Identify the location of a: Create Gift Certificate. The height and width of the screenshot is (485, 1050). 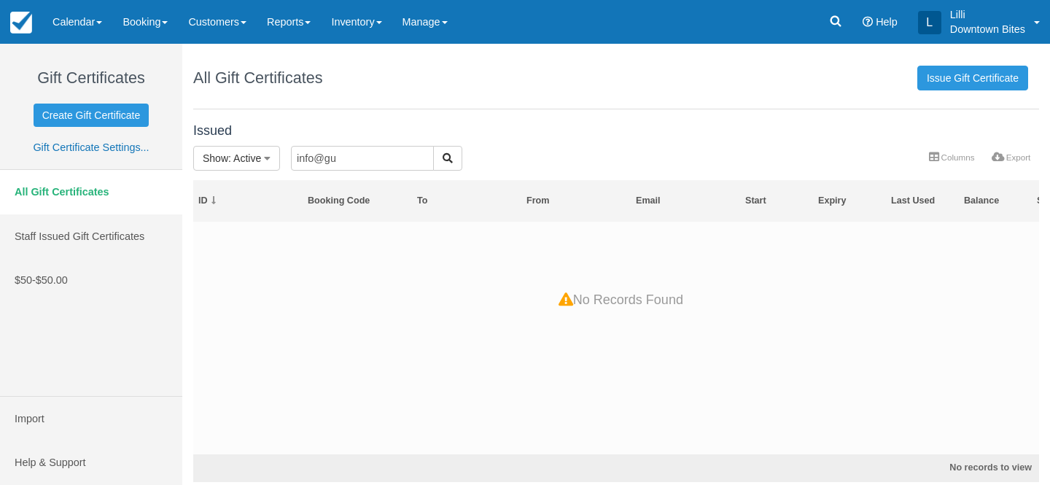
(91, 115).